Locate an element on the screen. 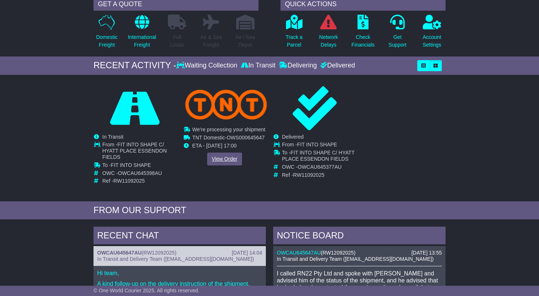 The width and height of the screenshot is (539, 296). span: OWS000645647 is located at coordinates (246, 137).